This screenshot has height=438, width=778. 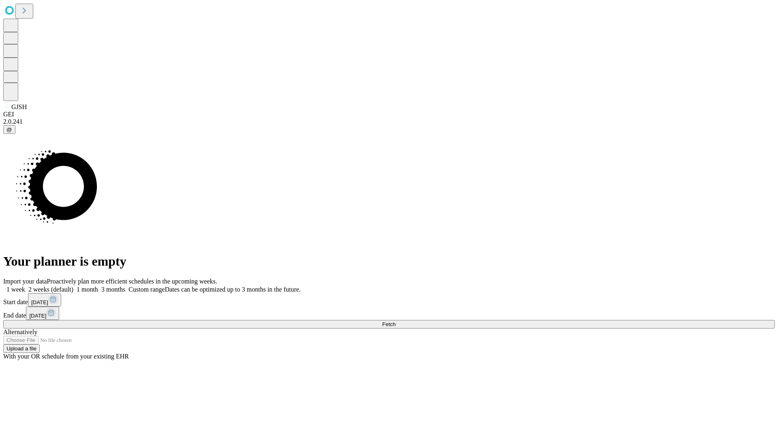 What do you see at coordinates (21, 348) in the screenshot?
I see `button: Upload a file` at bounding box center [21, 348].